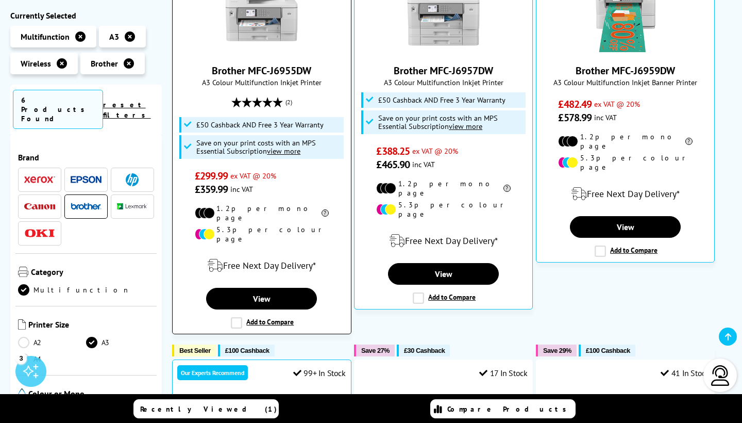 The image size is (742, 423). I want to click on img: Category, so click(23, 272).